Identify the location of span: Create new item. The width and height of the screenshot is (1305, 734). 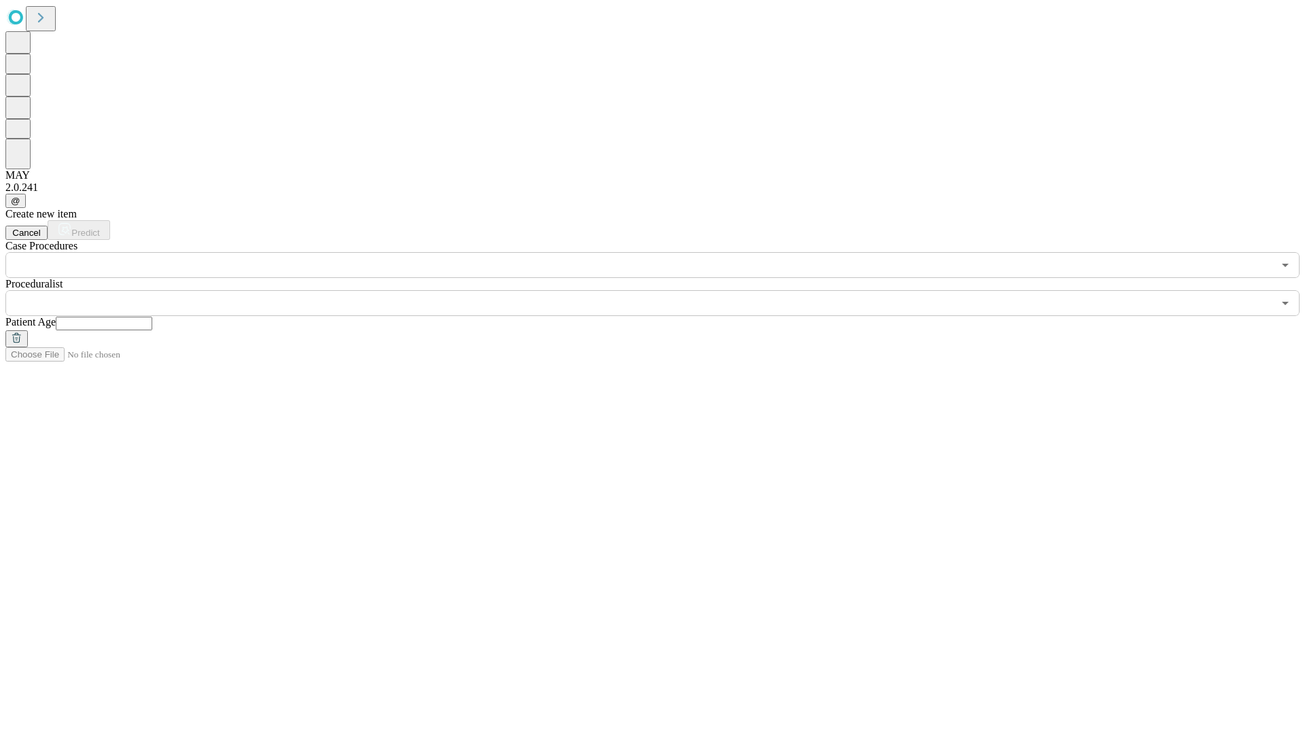
(41, 213).